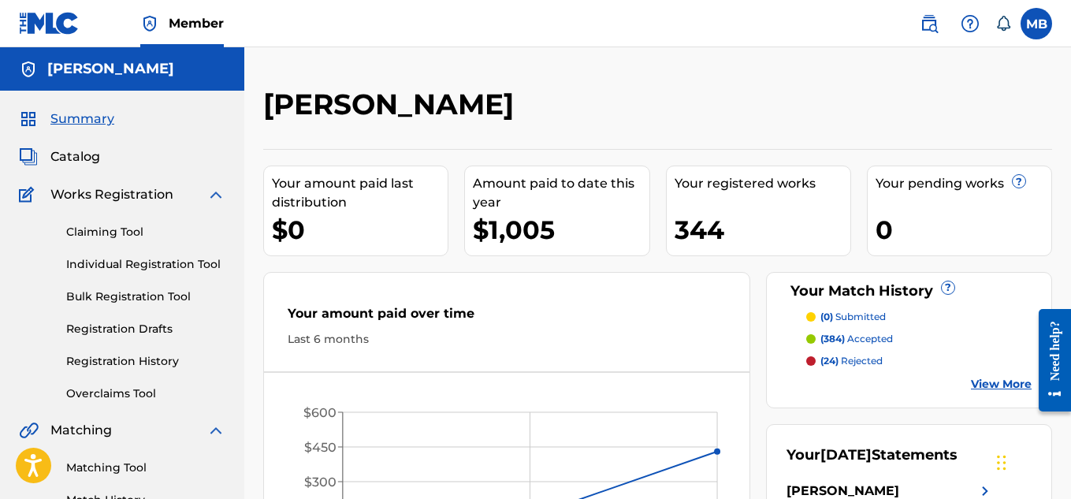  What do you see at coordinates (75, 157) in the screenshot?
I see `span: Catalog` at bounding box center [75, 157].